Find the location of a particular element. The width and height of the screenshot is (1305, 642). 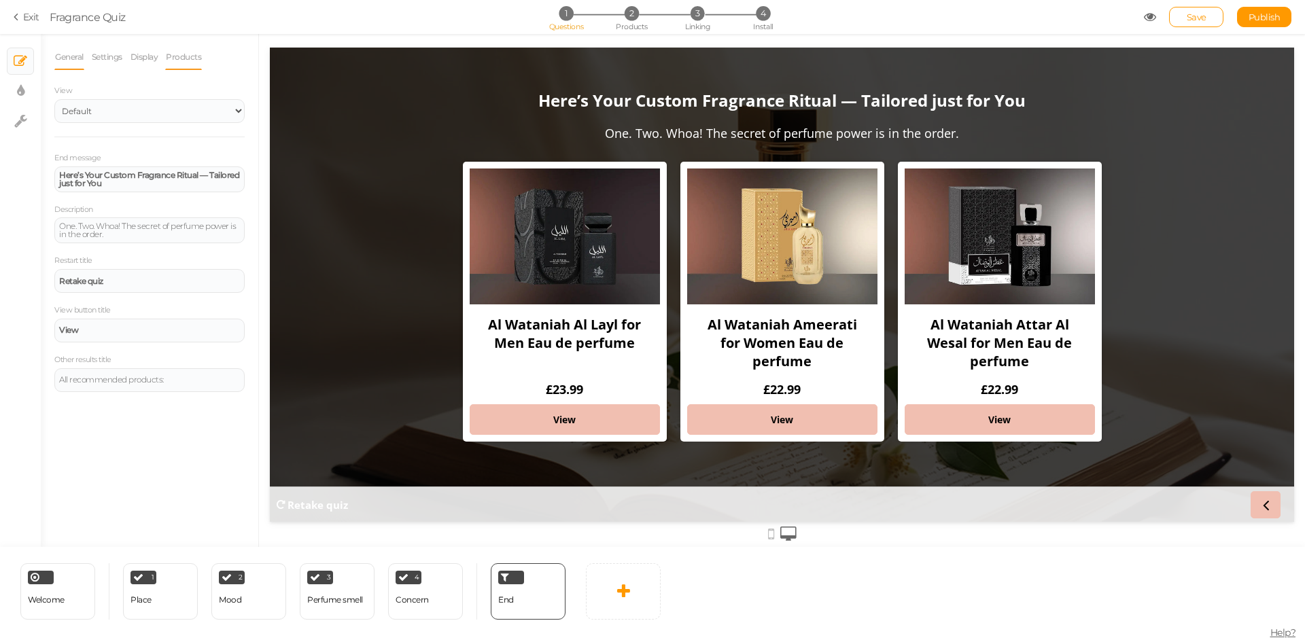

div: 3 Perfume smell is located at coordinates (337, 591).